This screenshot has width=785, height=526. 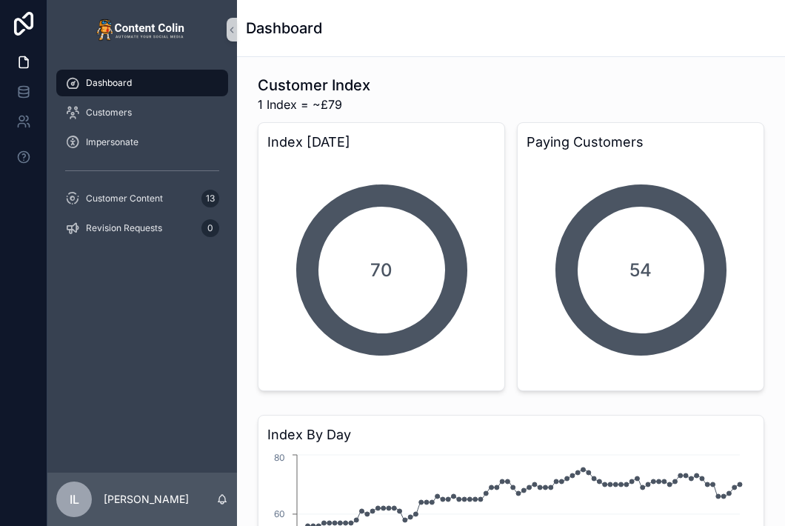 What do you see at coordinates (641, 142) in the screenshot?
I see `h3: Paying Customers` at bounding box center [641, 142].